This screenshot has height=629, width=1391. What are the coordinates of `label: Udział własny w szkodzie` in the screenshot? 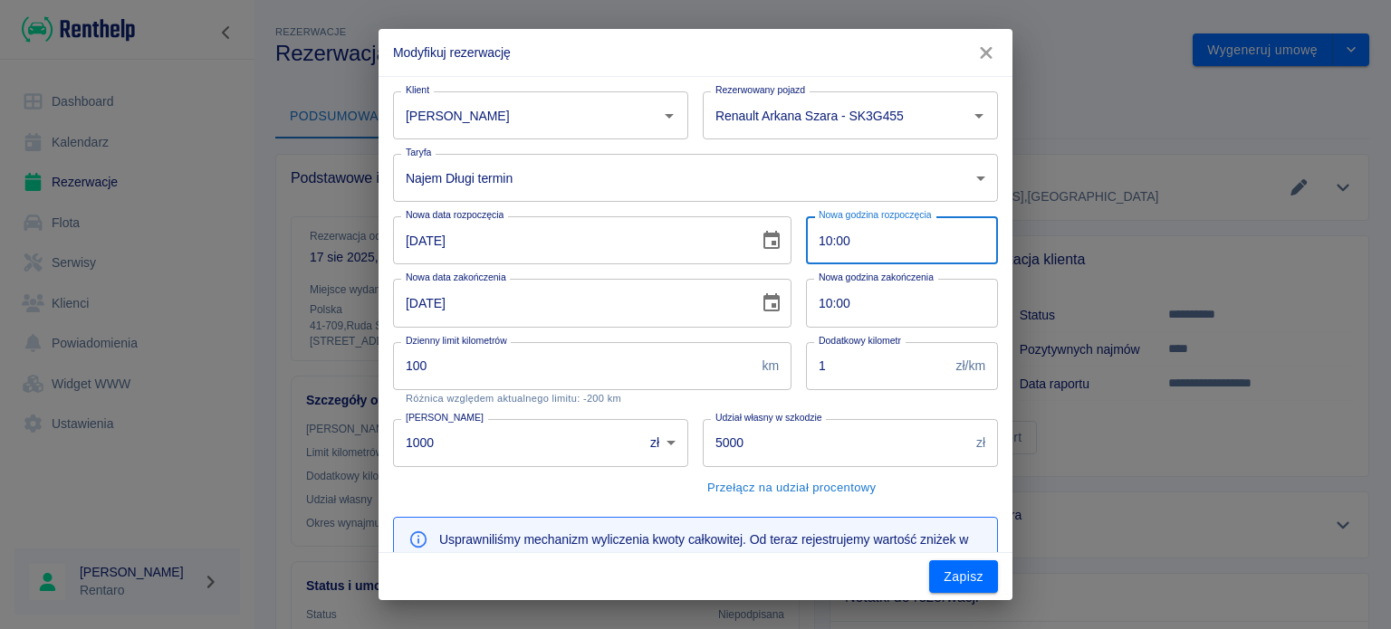 It's located at (769, 418).